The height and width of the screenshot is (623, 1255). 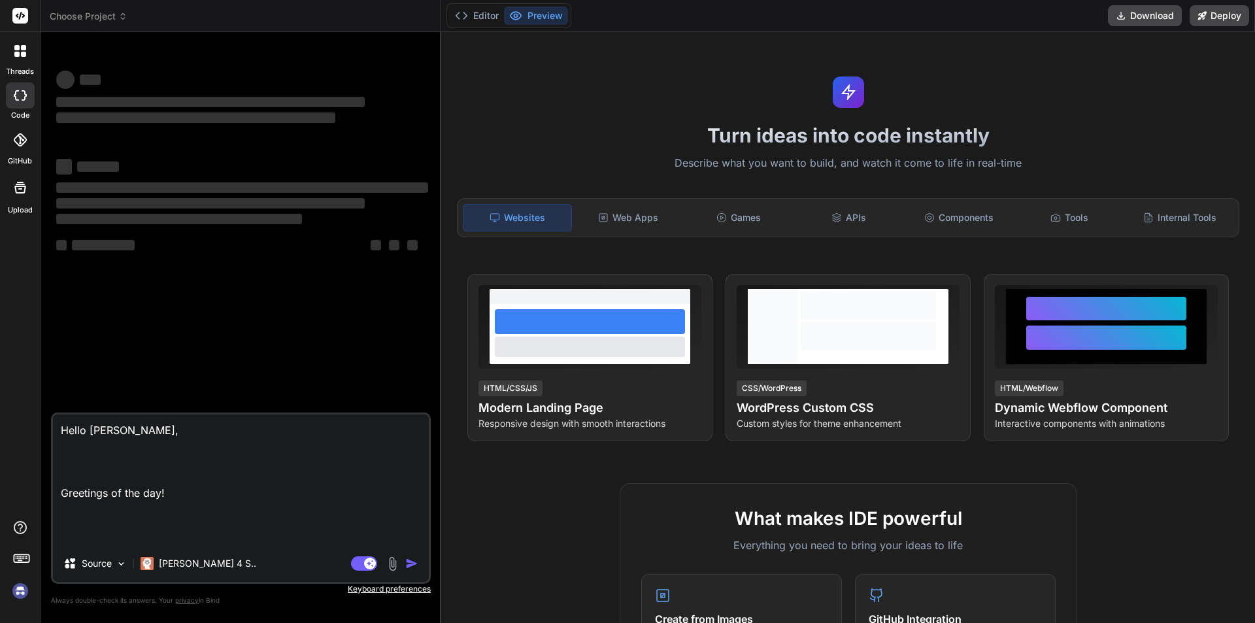 I want to click on button: Download, so click(x=1144, y=16).